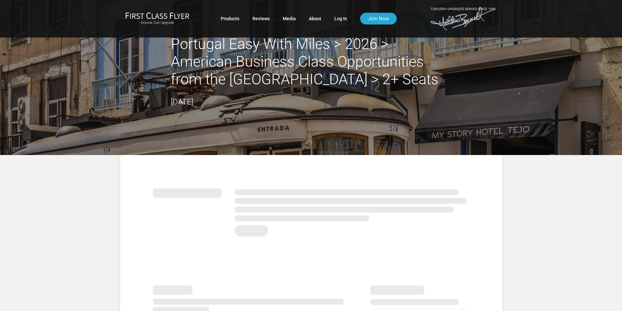 Image resolution: width=622 pixels, height=311 pixels. I want to click on a: Log In, so click(340, 19).